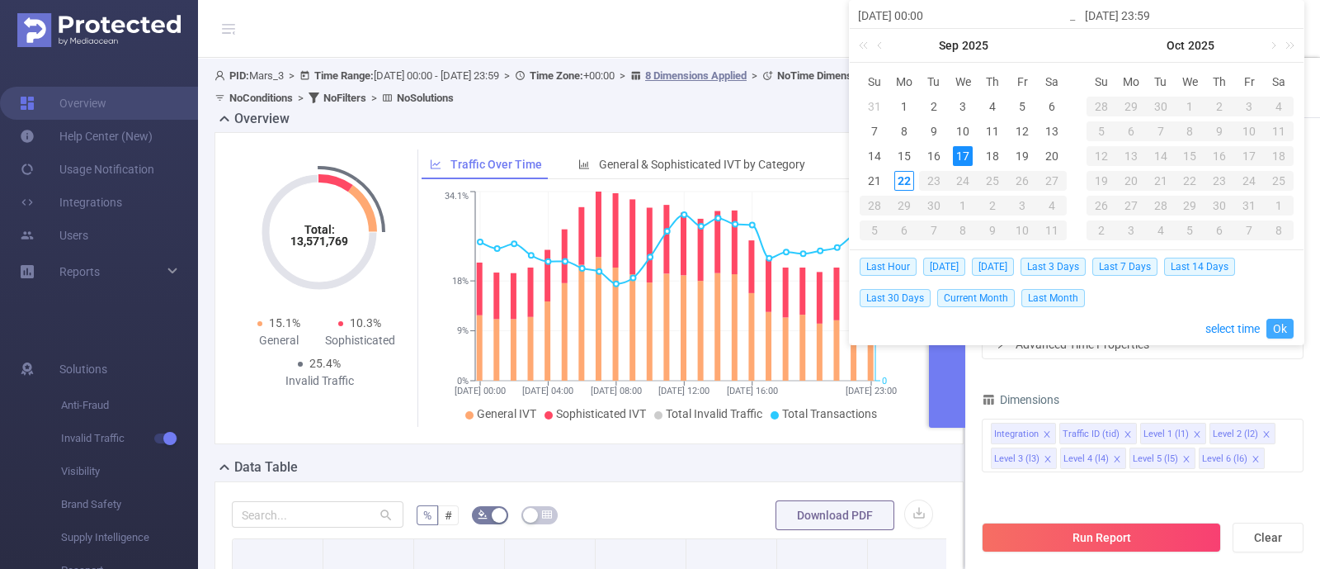 The height and width of the screenshot is (569, 1320). What do you see at coordinates (1161, 205) in the screenshot?
I see `td: October 28, 2025` at bounding box center [1161, 205].